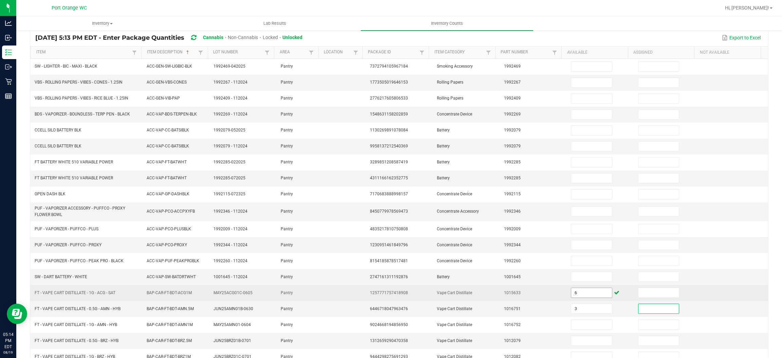 Image resolution: width=782 pixels, height=358 pixels. I want to click on th: Available, so click(595, 53).